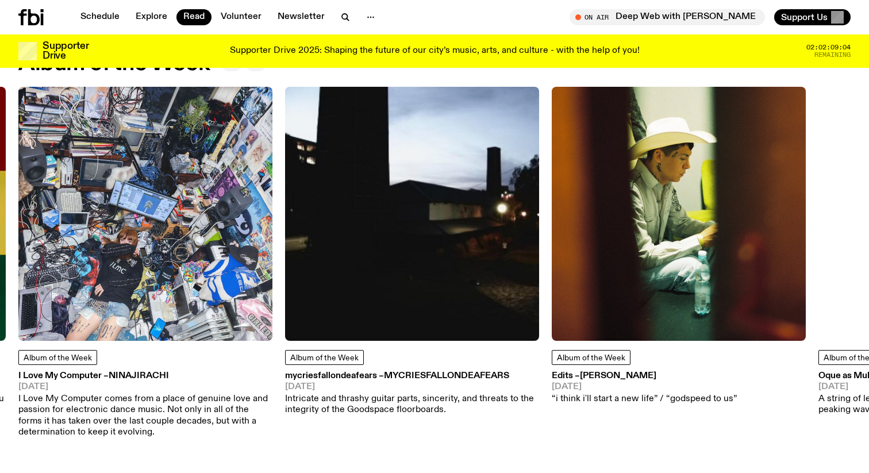  I want to click on button: Support Us, so click(812, 17).